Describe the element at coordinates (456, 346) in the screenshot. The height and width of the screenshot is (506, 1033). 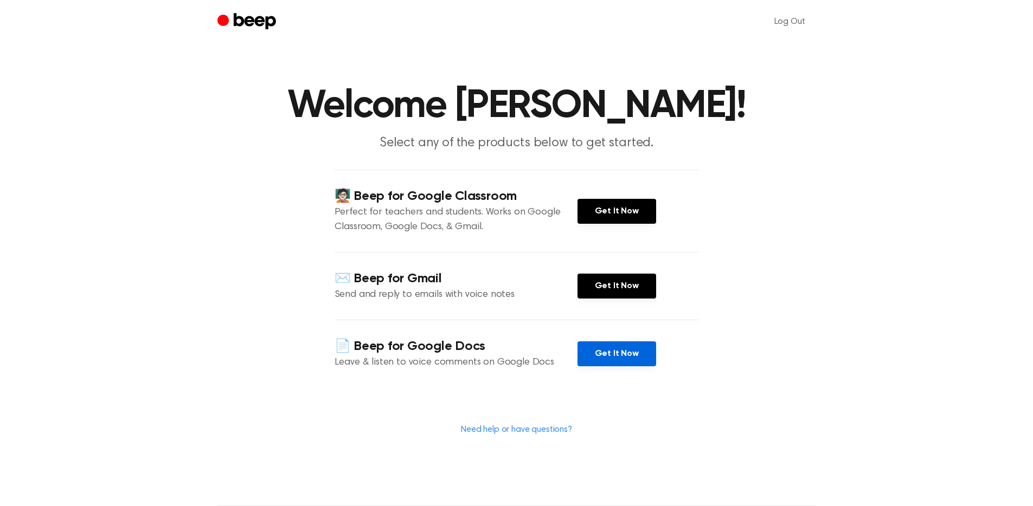
I see `h4: 📄 Beep for Google Docs` at that location.